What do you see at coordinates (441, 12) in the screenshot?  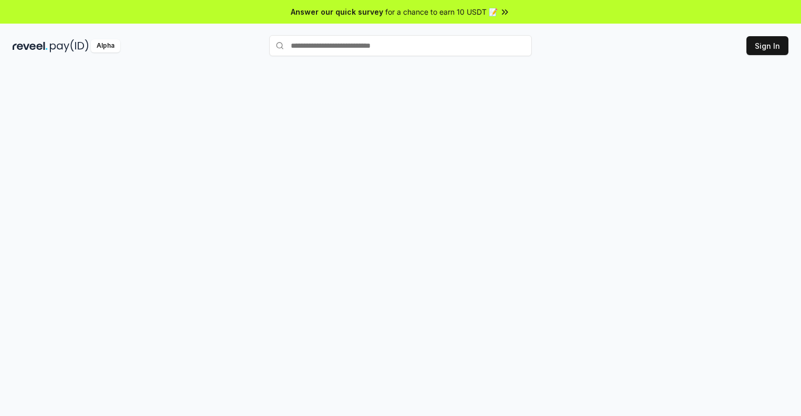 I see `span: for a chance to earn 10 USDT 📝` at bounding box center [441, 12].